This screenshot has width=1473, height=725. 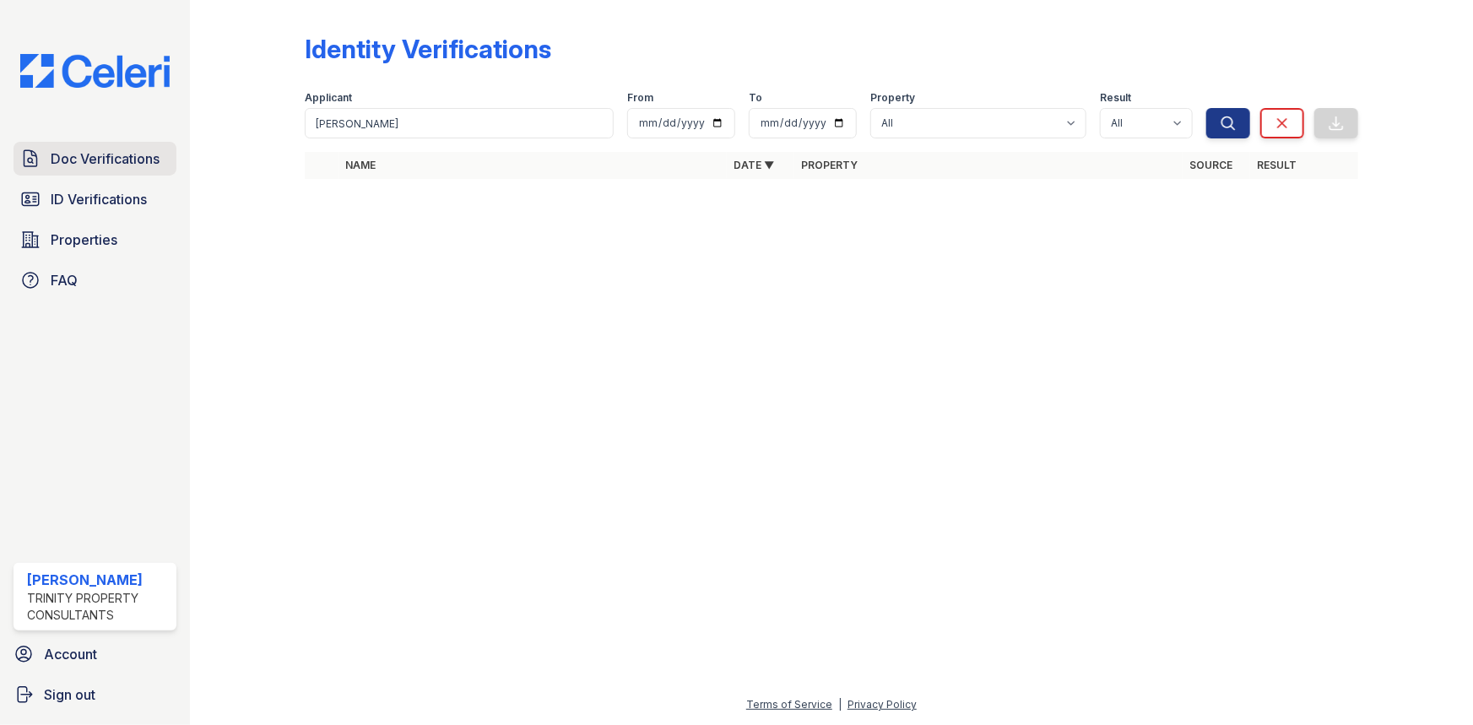 What do you see at coordinates (459, 123) in the screenshot?
I see `input: Search by name or phone number` at bounding box center [459, 123].